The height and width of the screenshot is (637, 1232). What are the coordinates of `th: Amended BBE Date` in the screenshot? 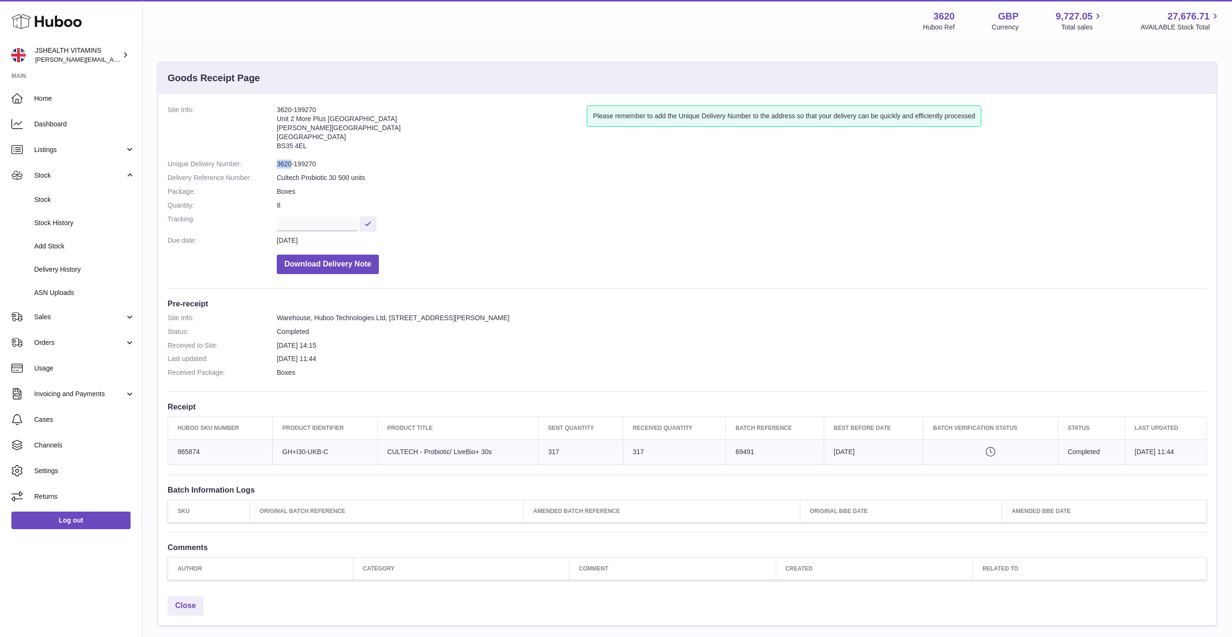 It's located at (1104, 511).